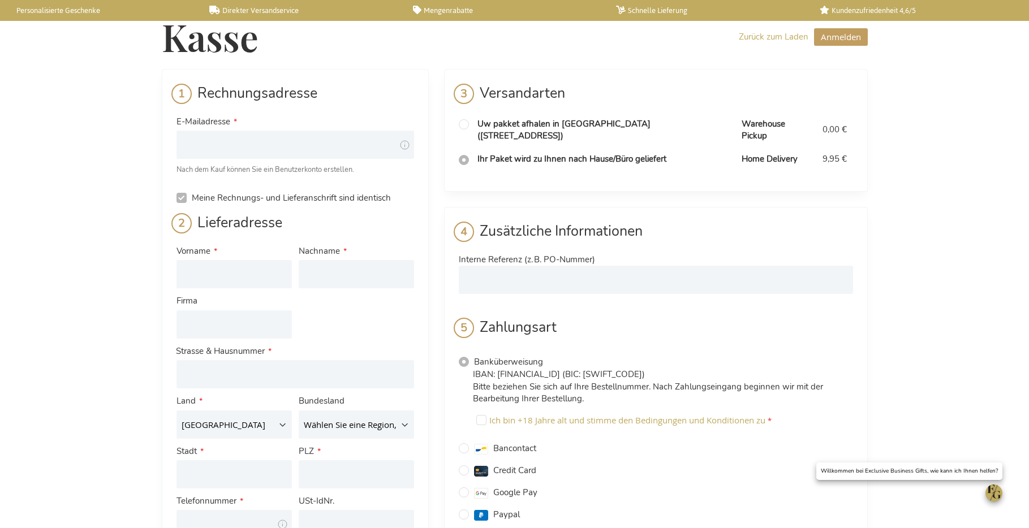  Describe the element at coordinates (316, 501) in the screenshot. I see `span: USt-IdNr.` at that location.